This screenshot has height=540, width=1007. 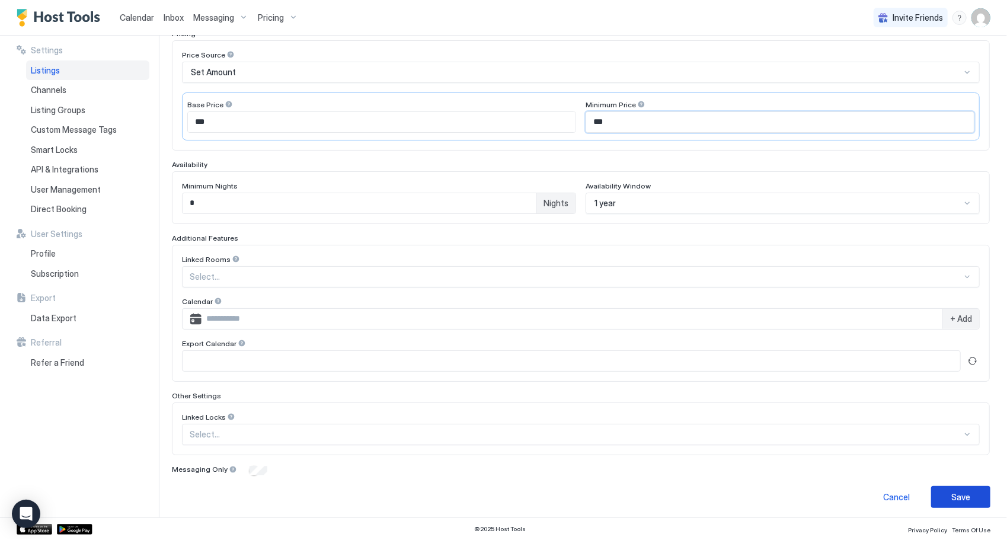 What do you see at coordinates (88, 130) in the screenshot?
I see `a: Custom Message Tags` at bounding box center [88, 130].